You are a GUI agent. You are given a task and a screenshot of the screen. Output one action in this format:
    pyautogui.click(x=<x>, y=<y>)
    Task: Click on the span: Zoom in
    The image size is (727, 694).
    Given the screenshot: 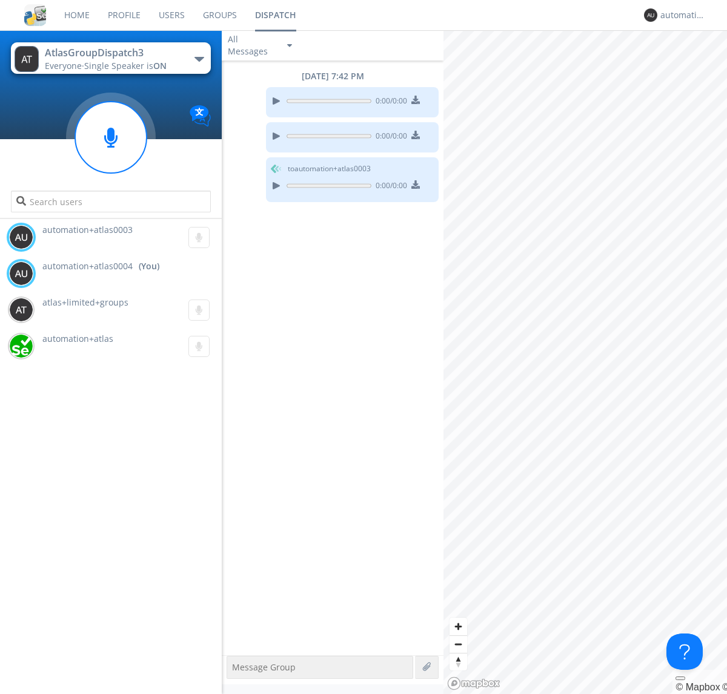 What is the action you would take?
    pyautogui.click(x=458, y=627)
    